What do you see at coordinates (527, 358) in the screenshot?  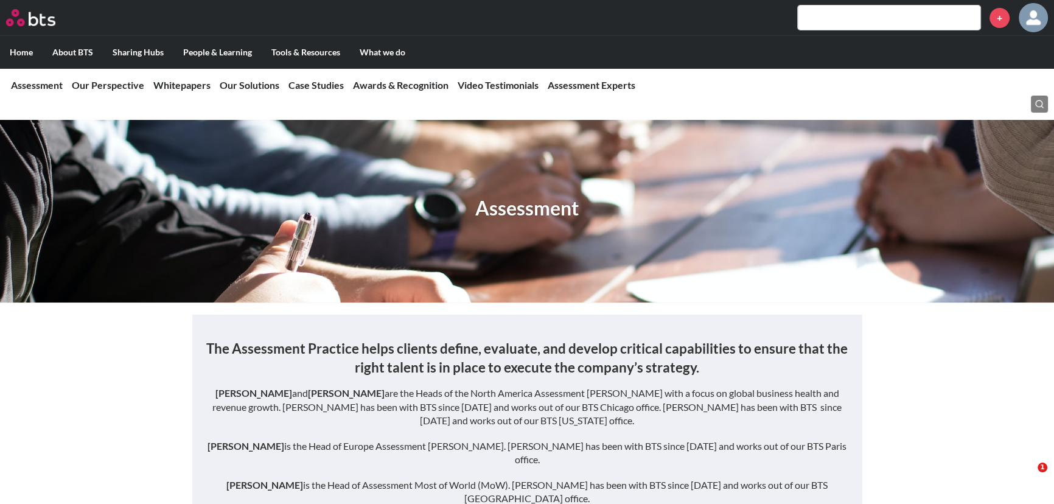 I see `h3: The Assessment Practice helps clients define, evaluate, and develop critical capabilities to ensu...` at bounding box center [527, 358].